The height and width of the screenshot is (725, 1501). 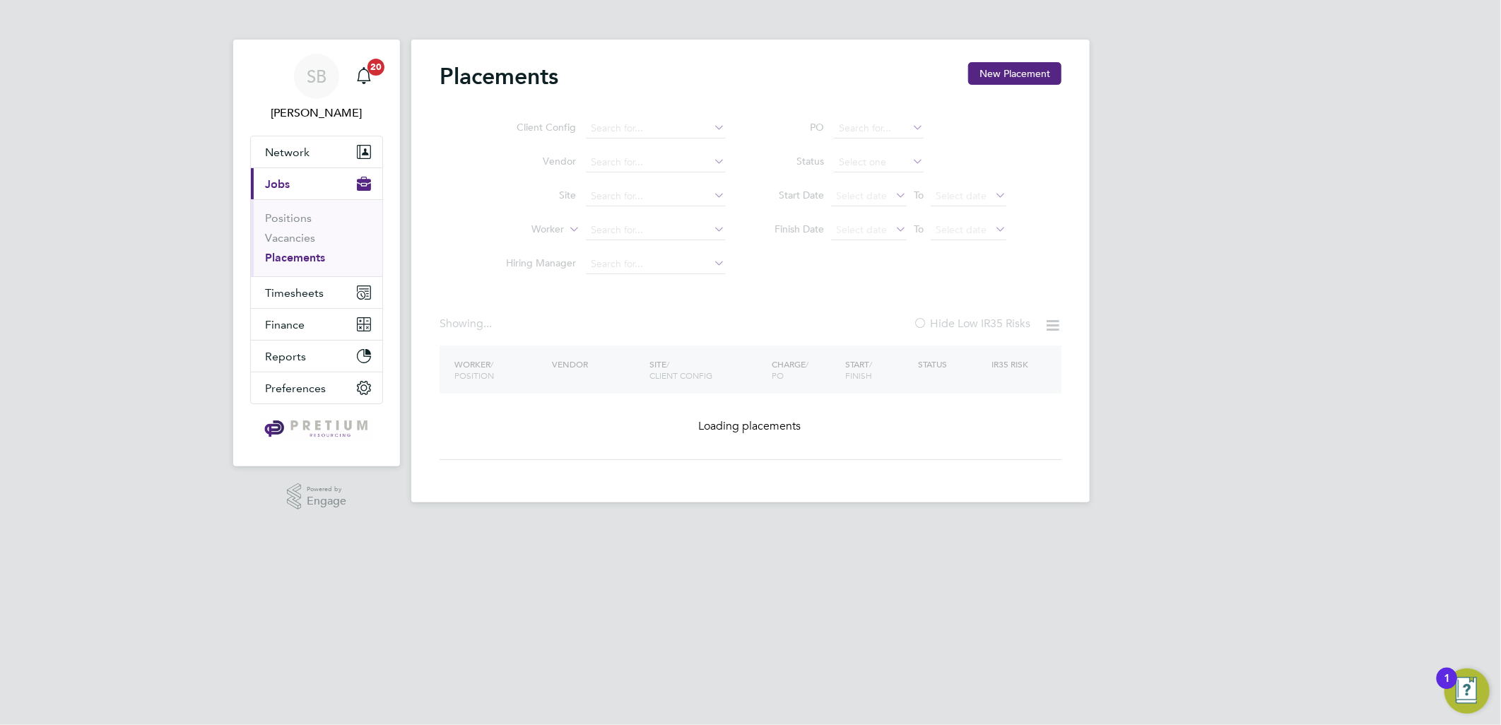 What do you see at coordinates (316, 152) in the screenshot?
I see `button: Network` at bounding box center [316, 152].